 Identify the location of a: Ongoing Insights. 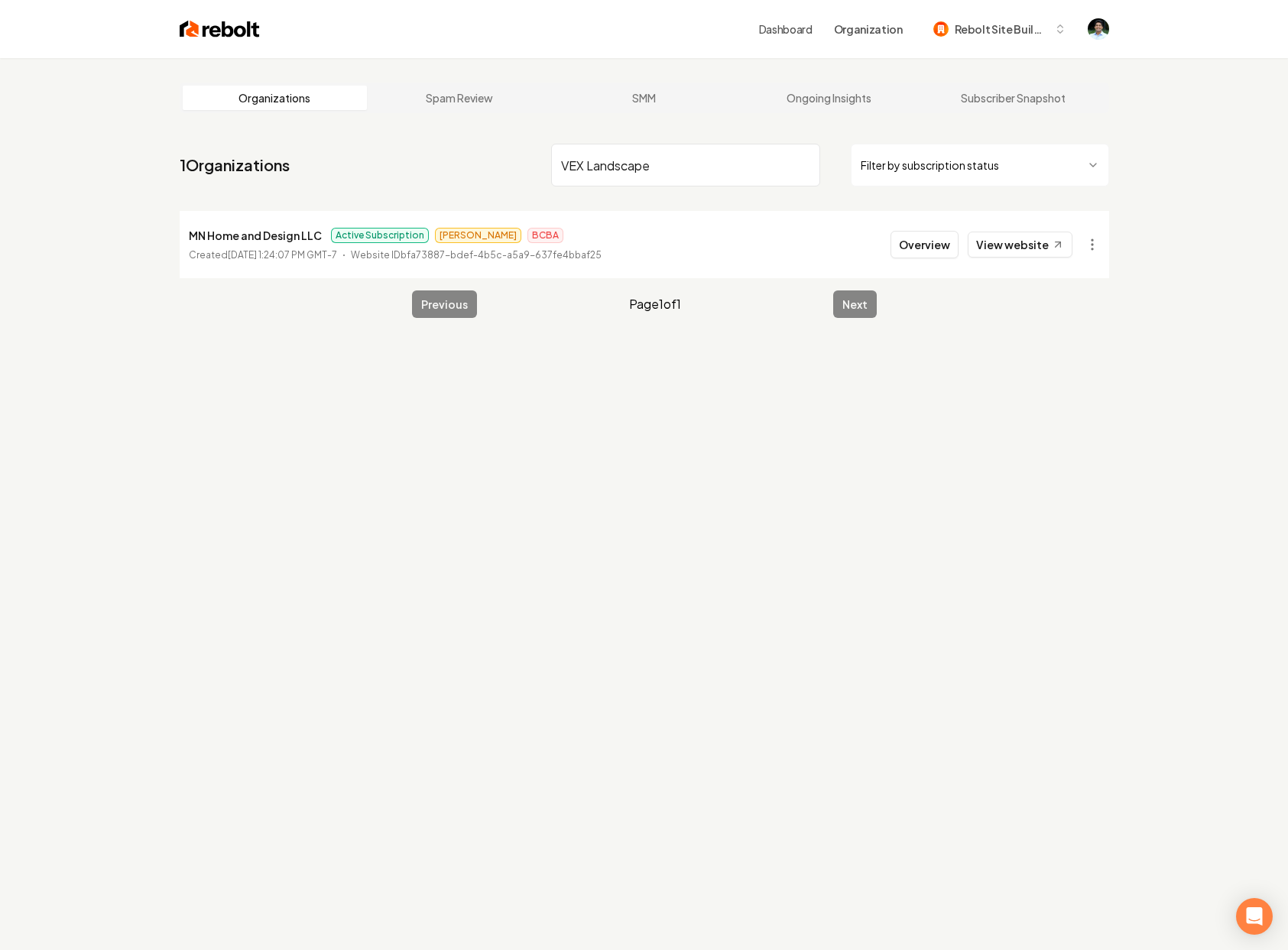
(829, 98).